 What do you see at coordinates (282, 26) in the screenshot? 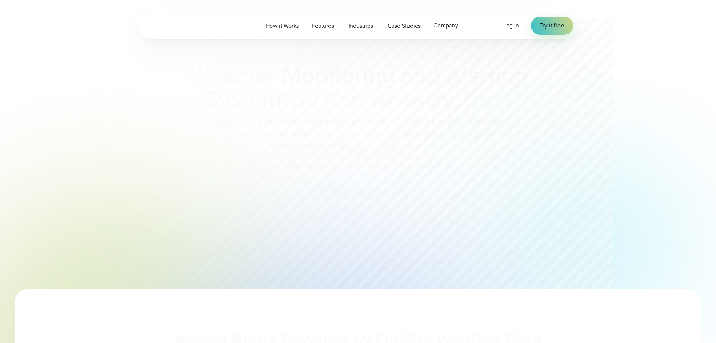
I see `span: How it Works` at bounding box center [282, 26].